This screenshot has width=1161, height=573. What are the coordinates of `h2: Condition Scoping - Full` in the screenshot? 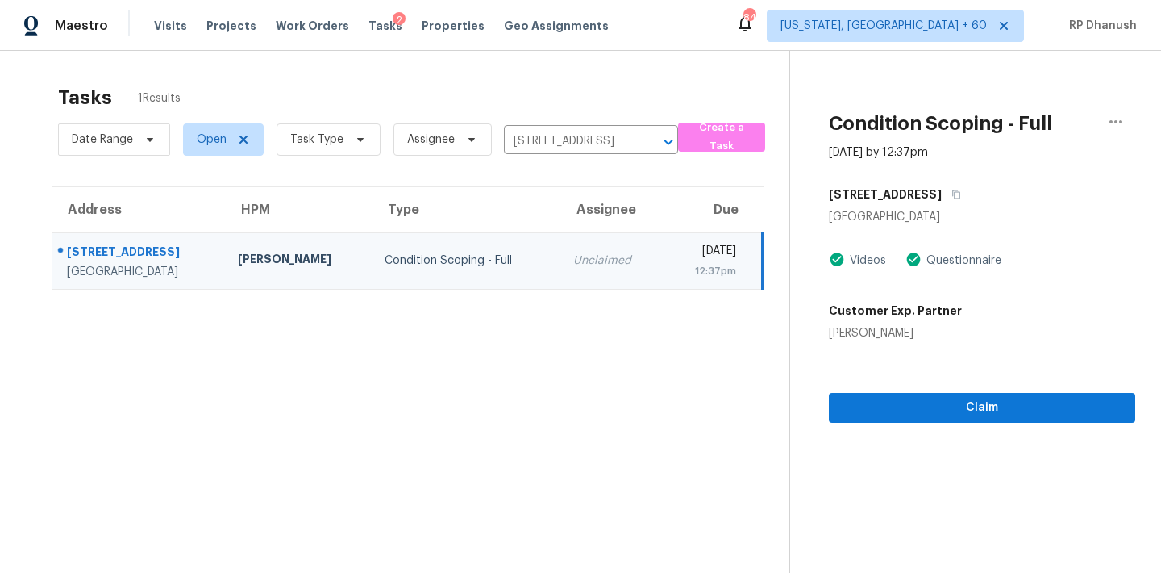 It's located at (940, 123).